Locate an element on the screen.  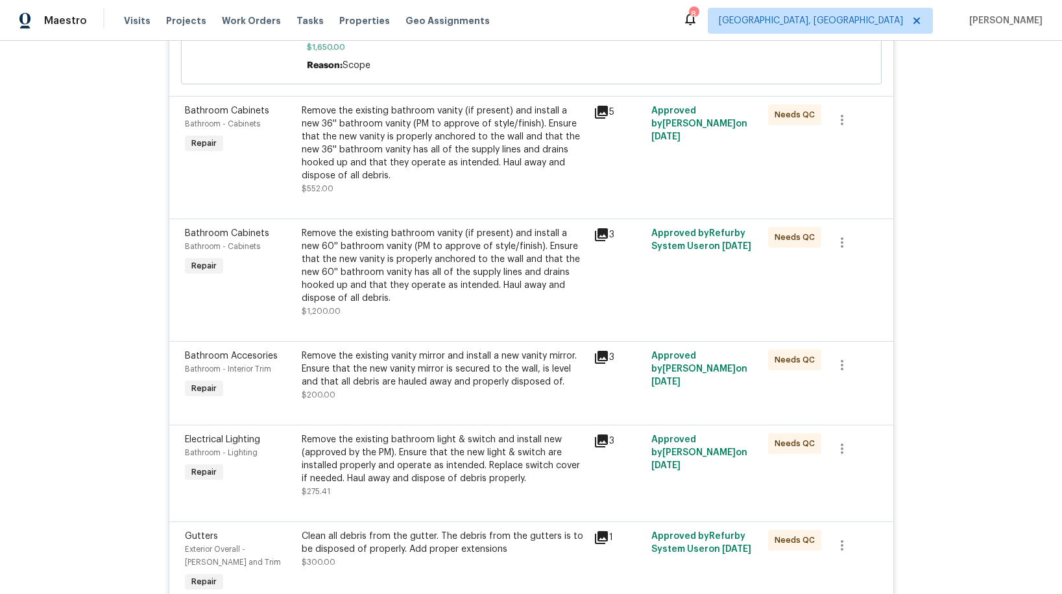
span: $275.41 is located at coordinates (316, 492).